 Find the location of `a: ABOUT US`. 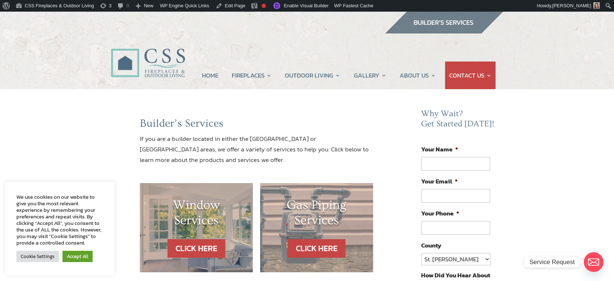

a: ABOUT US is located at coordinates (418, 75).